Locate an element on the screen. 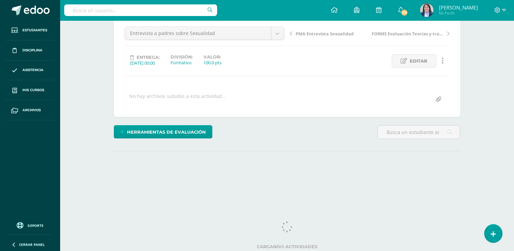  div: No hay archivos subidos a esta actividad... is located at coordinates (177, 99).